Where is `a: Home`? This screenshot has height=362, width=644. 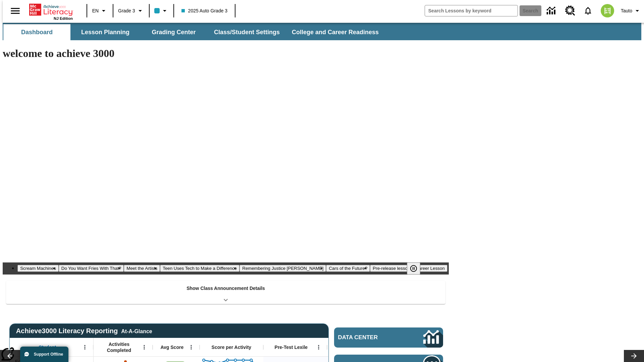 a: Home is located at coordinates (51, 10).